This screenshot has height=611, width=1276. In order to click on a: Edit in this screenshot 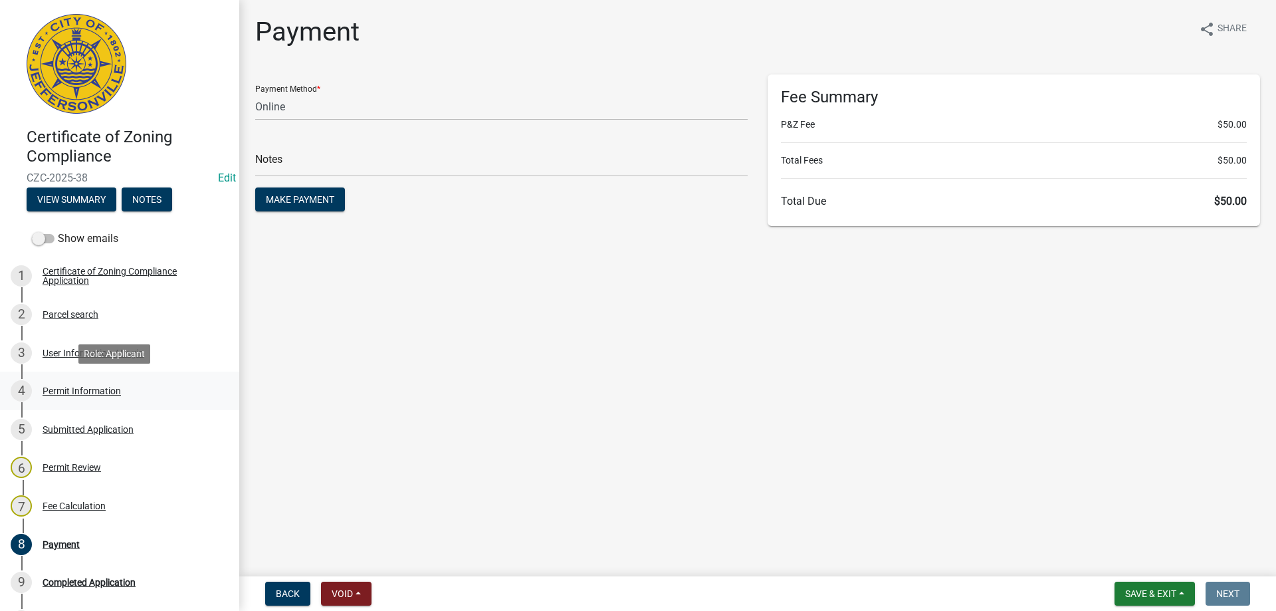, I will do `click(227, 177)`.